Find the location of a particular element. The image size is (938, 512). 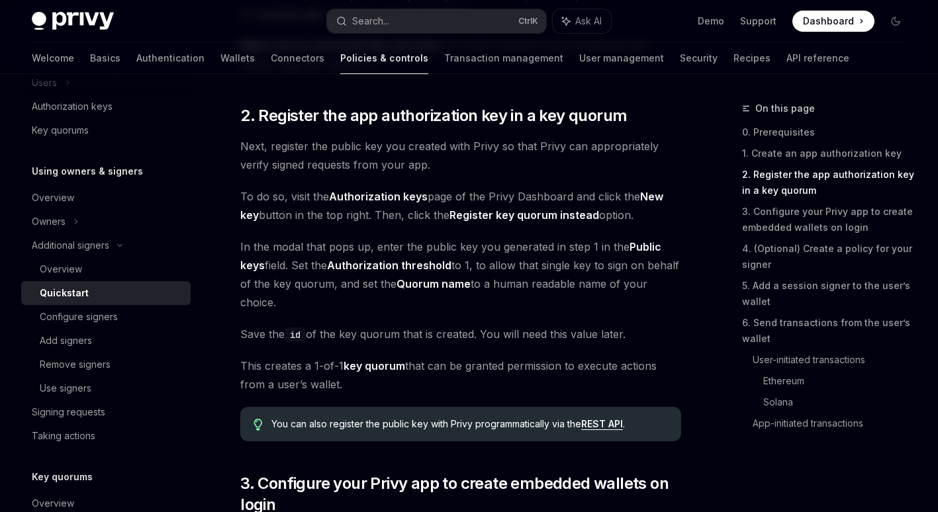

div: Additional signers is located at coordinates (70, 246).